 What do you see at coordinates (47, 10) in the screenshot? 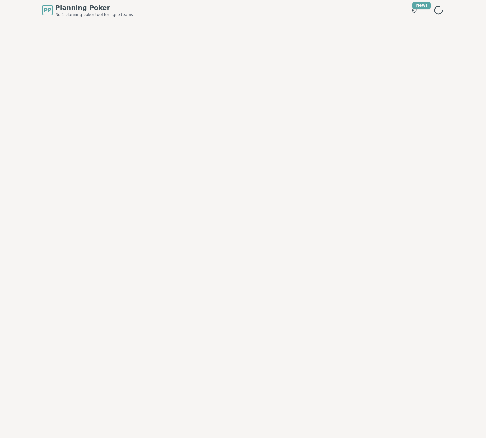
I see `span: PP` at bounding box center [47, 10].